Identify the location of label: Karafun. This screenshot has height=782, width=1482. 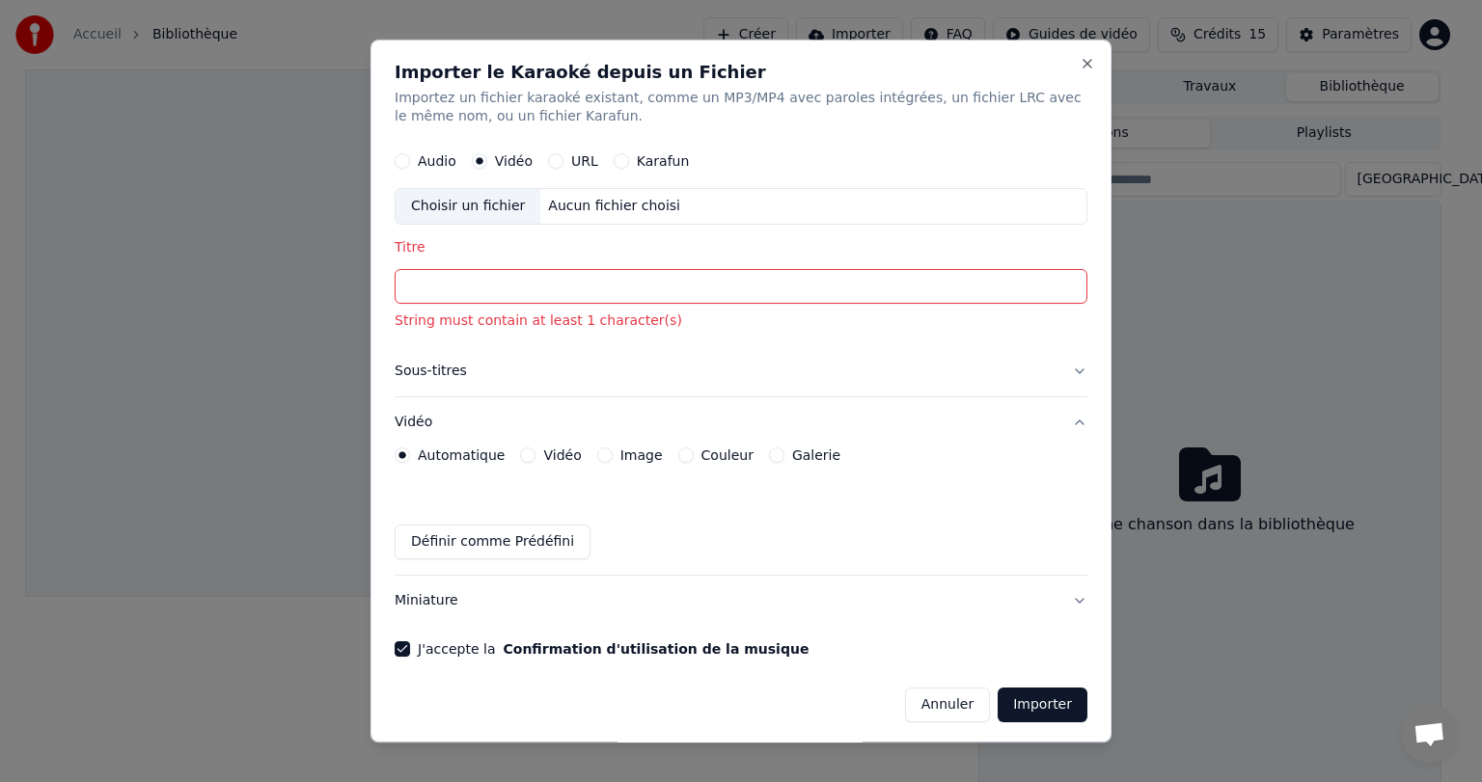
(663, 162).